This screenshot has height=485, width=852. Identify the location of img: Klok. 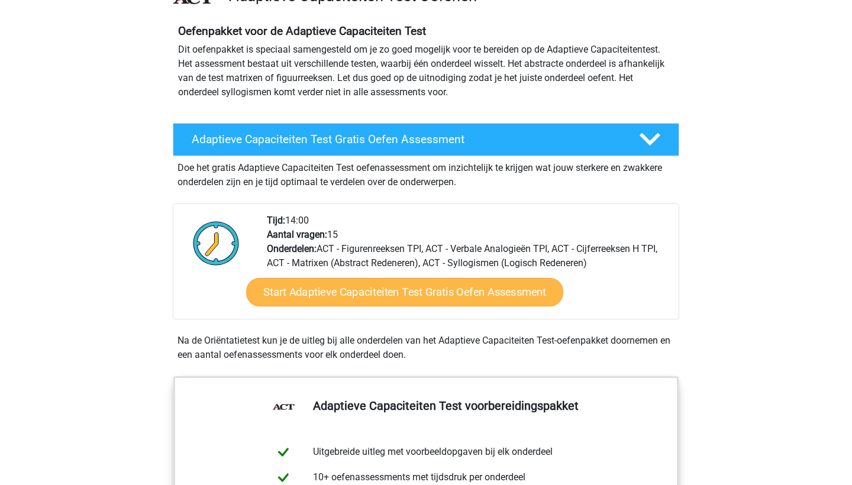
(216, 243).